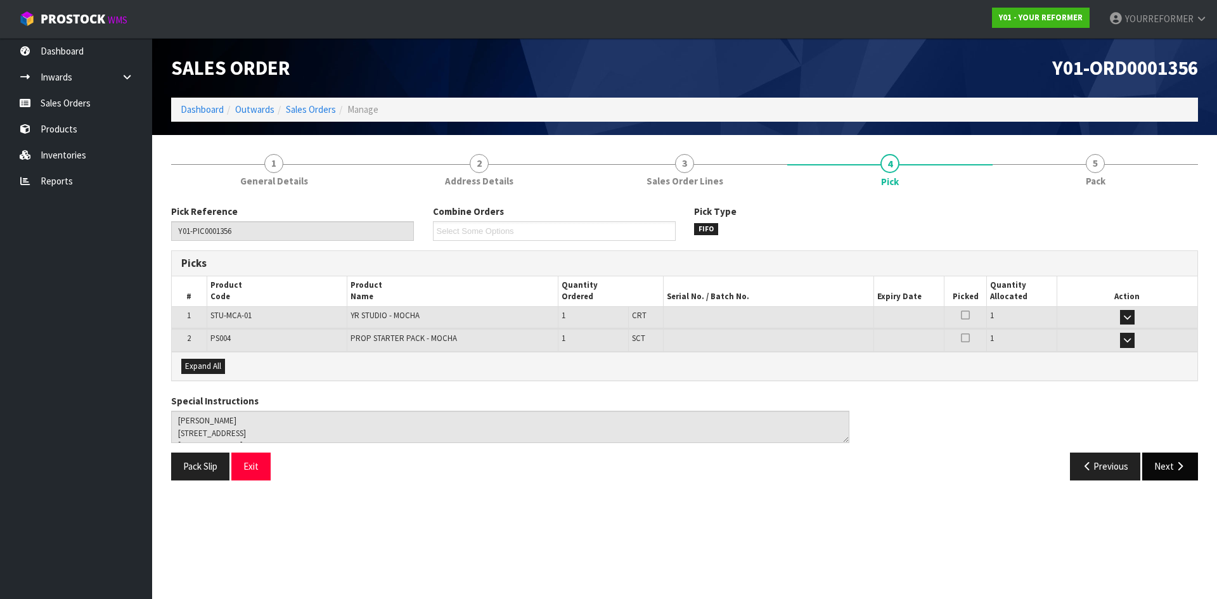 The height and width of the screenshot is (599, 1217). What do you see at coordinates (251, 466) in the screenshot?
I see `button: Exit` at bounding box center [251, 466].